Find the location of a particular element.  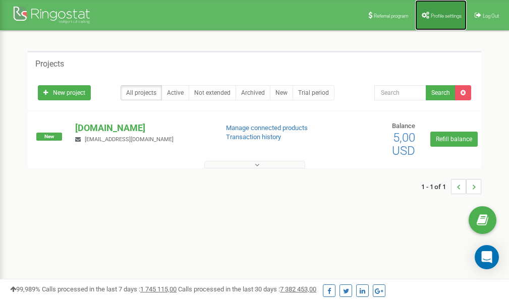

a: New project is located at coordinates (64, 93).